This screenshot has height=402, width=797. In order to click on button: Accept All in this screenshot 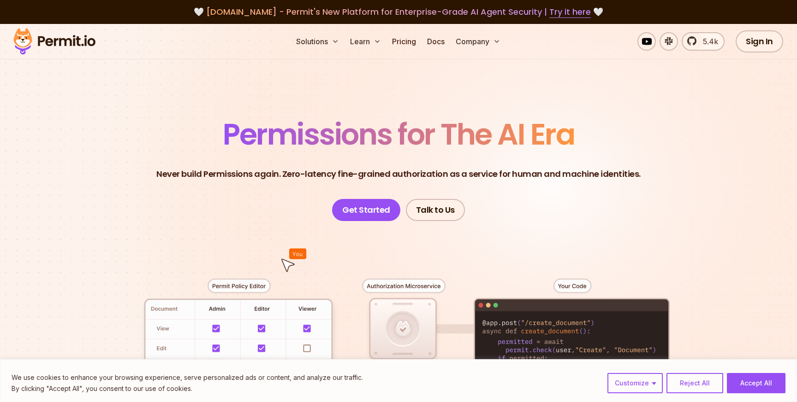, I will do `click(756, 384)`.